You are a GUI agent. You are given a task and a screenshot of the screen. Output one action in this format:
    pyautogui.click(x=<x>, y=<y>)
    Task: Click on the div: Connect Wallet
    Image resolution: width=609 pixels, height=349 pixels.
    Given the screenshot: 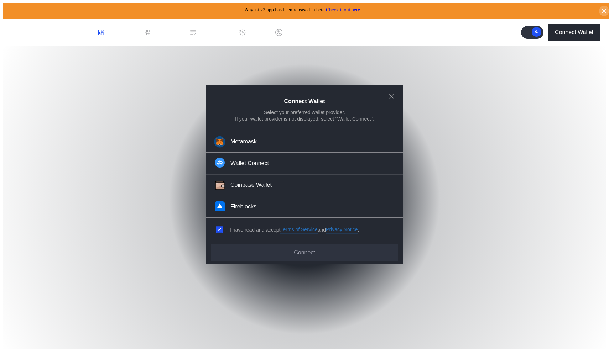 What is the action you would take?
    pyautogui.click(x=574, y=32)
    